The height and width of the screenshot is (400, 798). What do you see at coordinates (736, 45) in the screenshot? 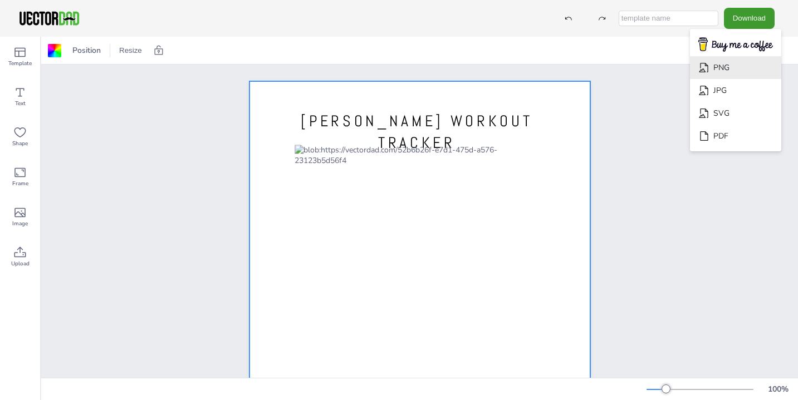
I see `img: buymecoffee.png` at bounding box center [736, 45].